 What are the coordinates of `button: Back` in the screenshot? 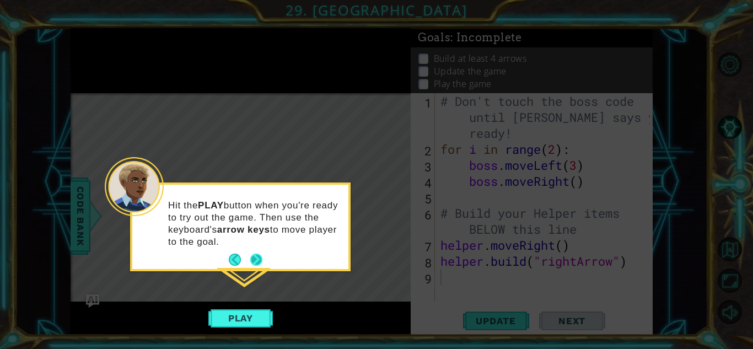 It's located at (239, 260).